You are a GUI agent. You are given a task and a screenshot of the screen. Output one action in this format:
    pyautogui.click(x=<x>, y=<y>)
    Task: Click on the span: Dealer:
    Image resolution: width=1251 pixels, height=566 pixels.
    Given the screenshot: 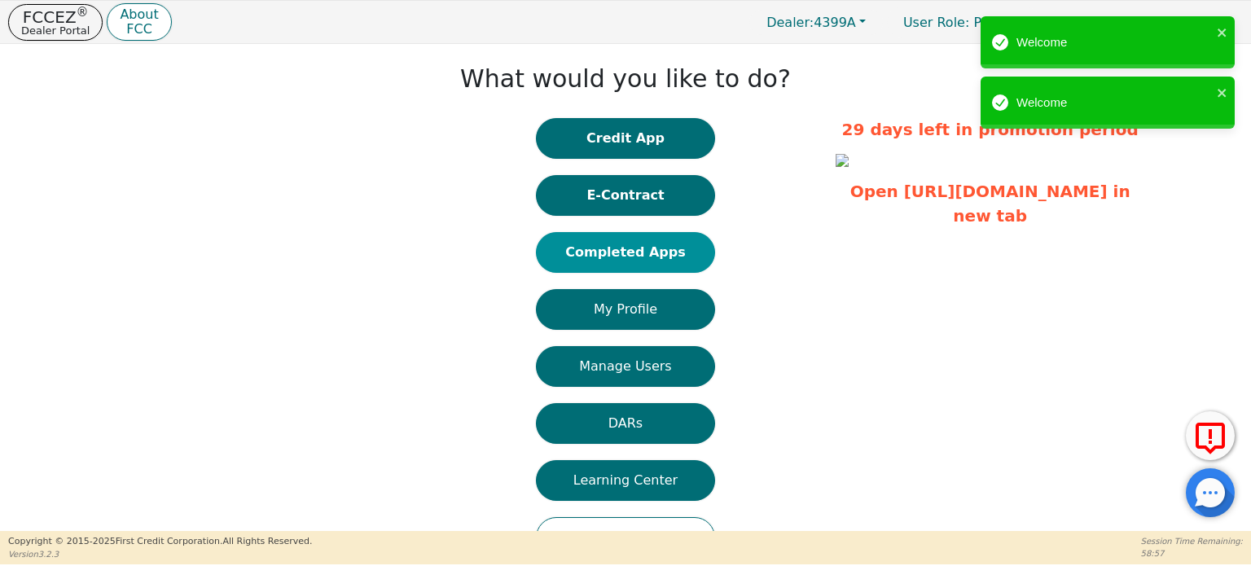 What is the action you would take?
    pyautogui.click(x=790, y=22)
    